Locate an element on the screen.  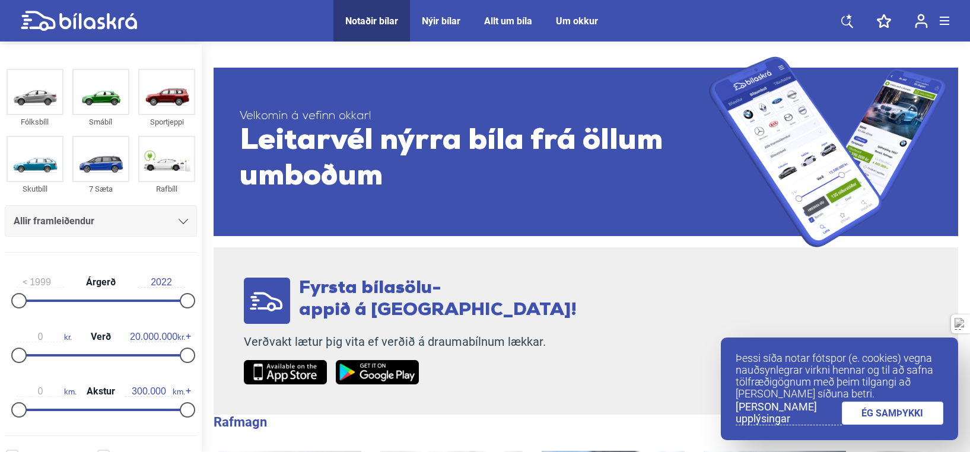
div: Notaðir bílar is located at coordinates (372, 21).